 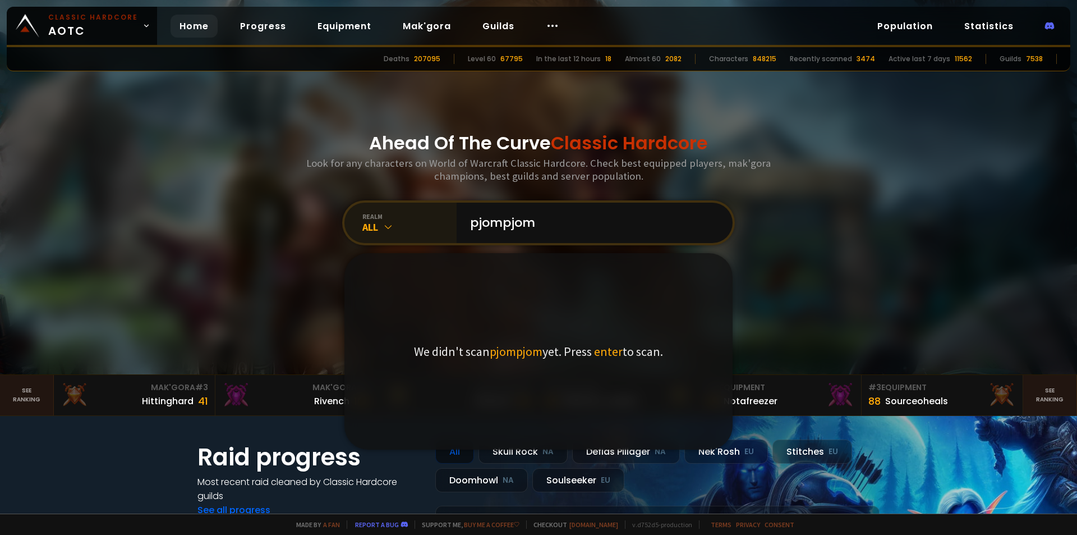 What do you see at coordinates (397, 59) in the screenshot?
I see `div: Deaths` at bounding box center [397, 59].